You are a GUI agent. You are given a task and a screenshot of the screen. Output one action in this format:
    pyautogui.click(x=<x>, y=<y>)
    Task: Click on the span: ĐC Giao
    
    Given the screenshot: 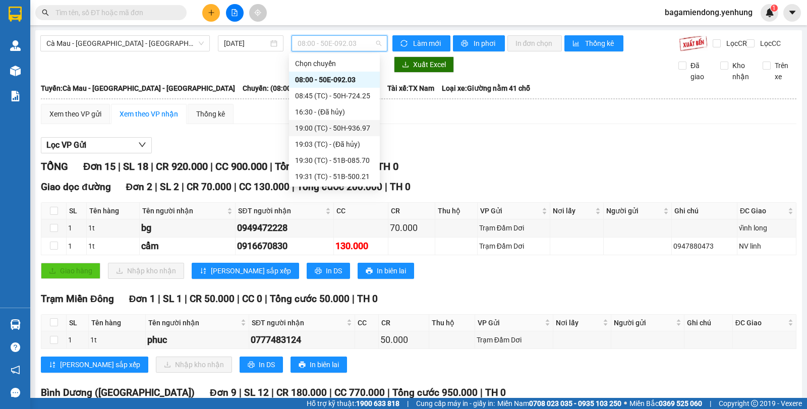 What is the action you would take?
    pyautogui.click(x=761, y=323)
    